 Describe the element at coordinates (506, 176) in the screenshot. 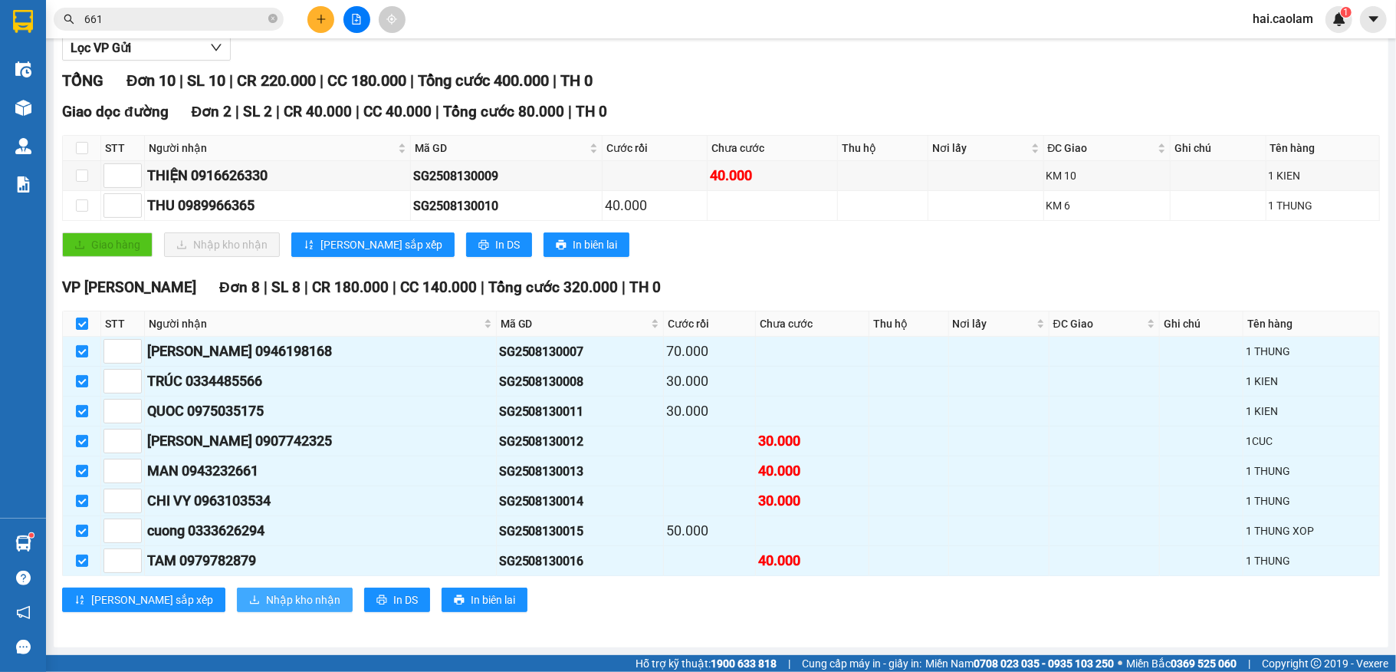

I see `div: SG2508130009` at that location.